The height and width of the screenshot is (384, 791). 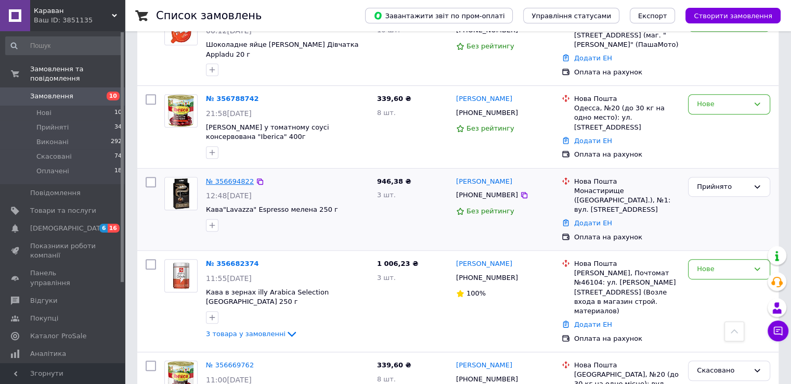 I want to click on span: Показники роботи компанії, so click(x=63, y=251).